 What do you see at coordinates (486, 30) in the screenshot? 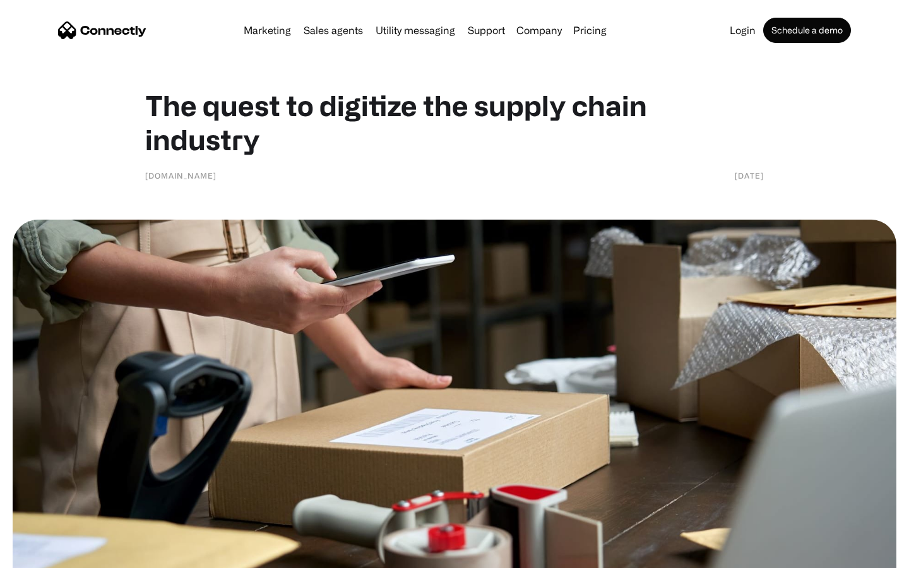
I see `a: Support` at bounding box center [486, 30].